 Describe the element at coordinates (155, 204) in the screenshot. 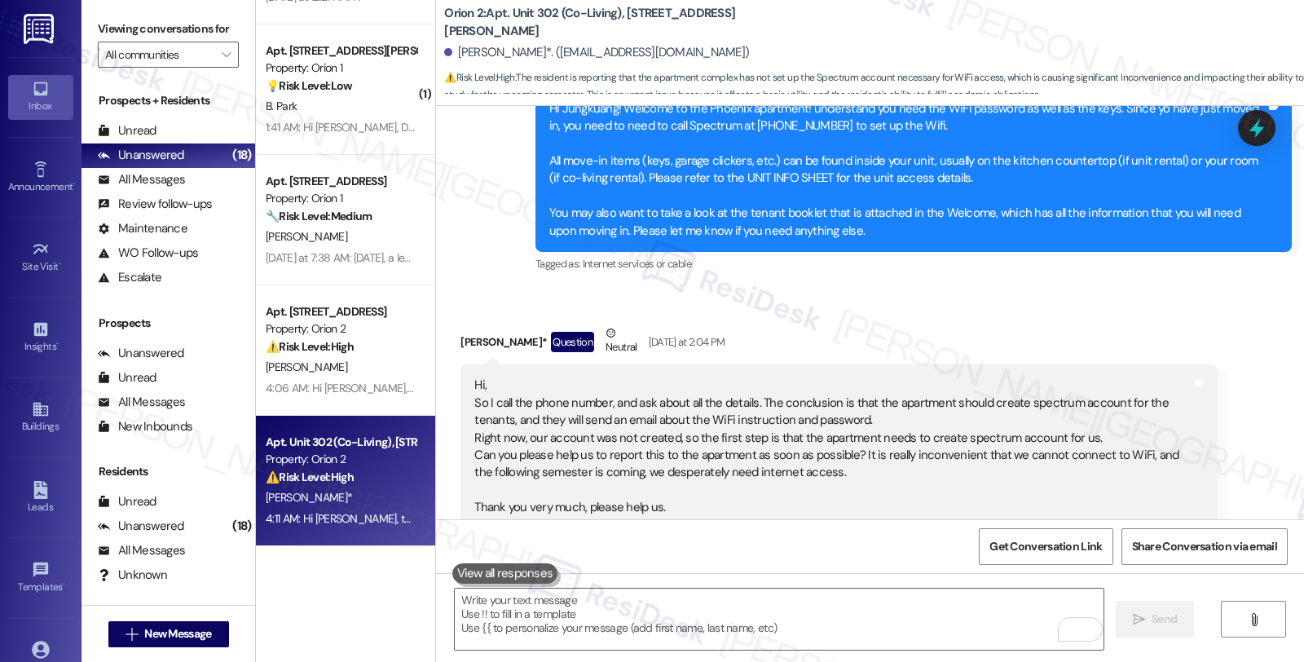

I see `div: Review follow-ups` at that location.